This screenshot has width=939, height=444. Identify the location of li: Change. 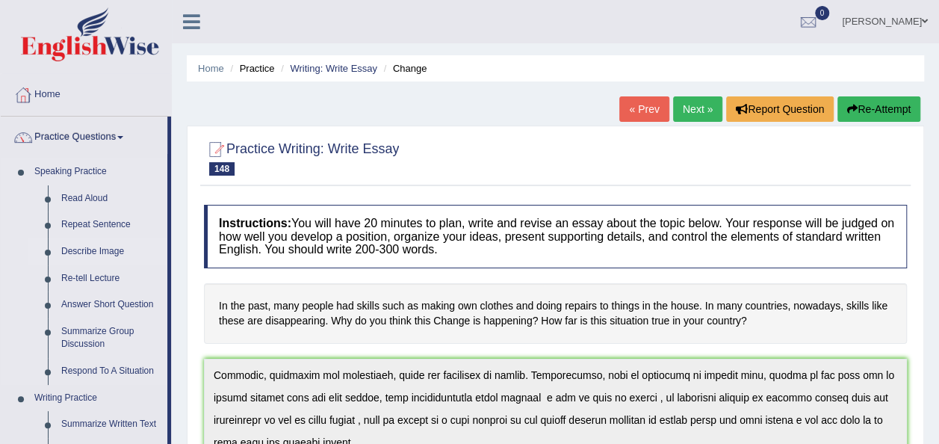
(404, 68).